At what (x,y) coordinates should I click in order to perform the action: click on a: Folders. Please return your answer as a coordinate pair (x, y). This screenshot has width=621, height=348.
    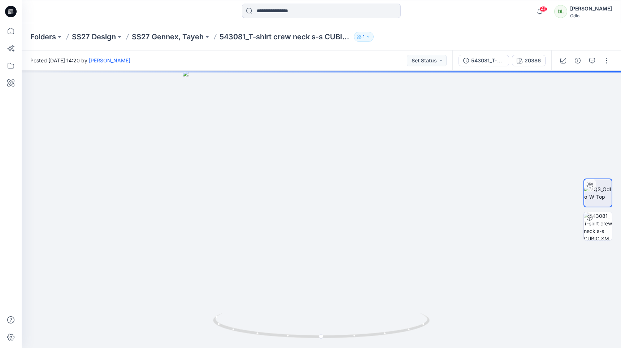
    Looking at the image, I should click on (43, 37).